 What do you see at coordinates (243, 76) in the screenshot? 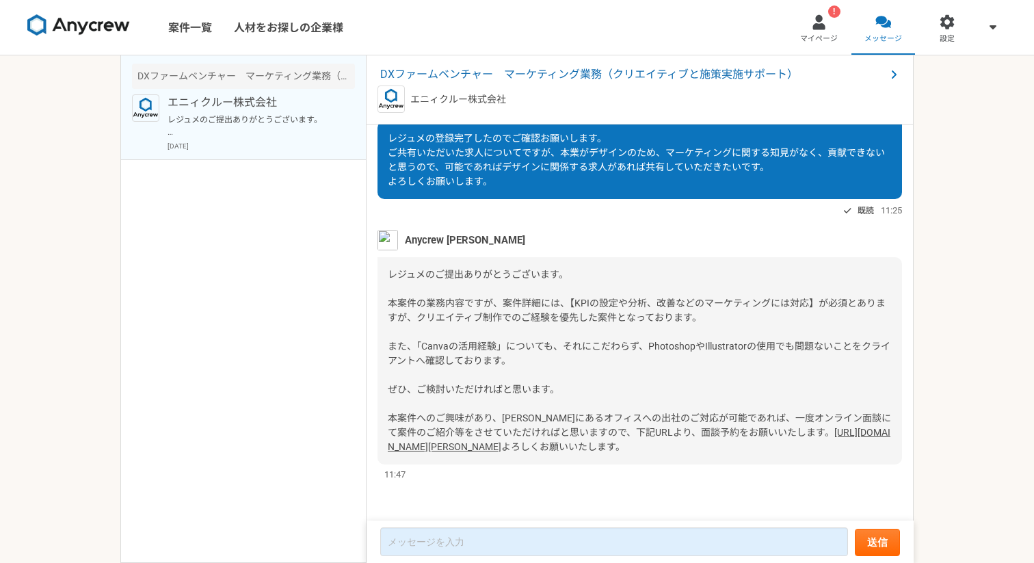
I see `div: DXファームベンチャー マーケティング業務（クリエイティブと施策実施サポート）` at bounding box center [243, 76].